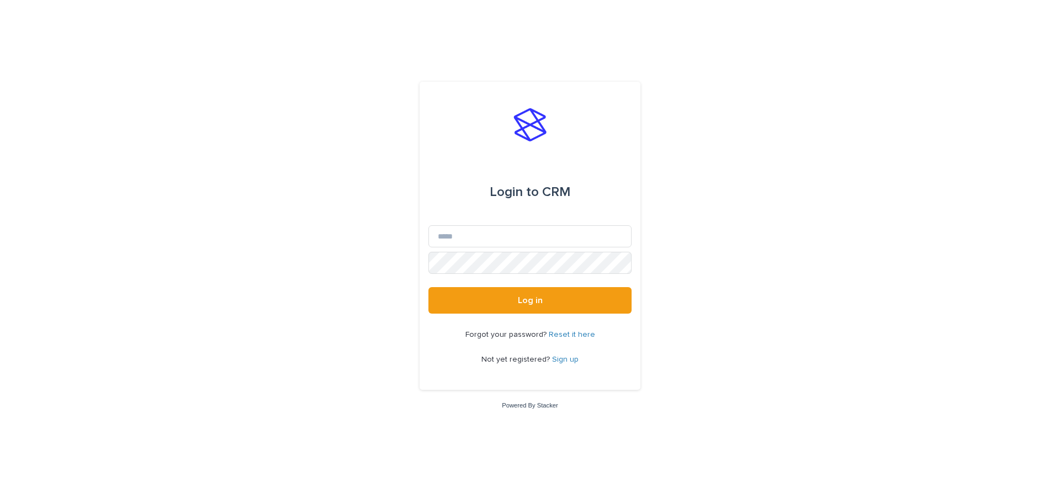 The width and height of the screenshot is (1060, 503). What do you see at coordinates (572, 335) in the screenshot?
I see `a: Reset it here` at bounding box center [572, 335].